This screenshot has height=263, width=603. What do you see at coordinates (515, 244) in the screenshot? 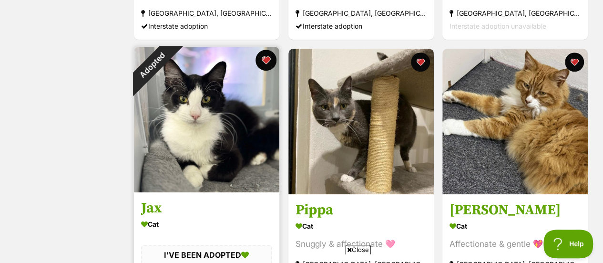
I see `div: Affectionate & gentle 💖` at bounding box center [515, 244].